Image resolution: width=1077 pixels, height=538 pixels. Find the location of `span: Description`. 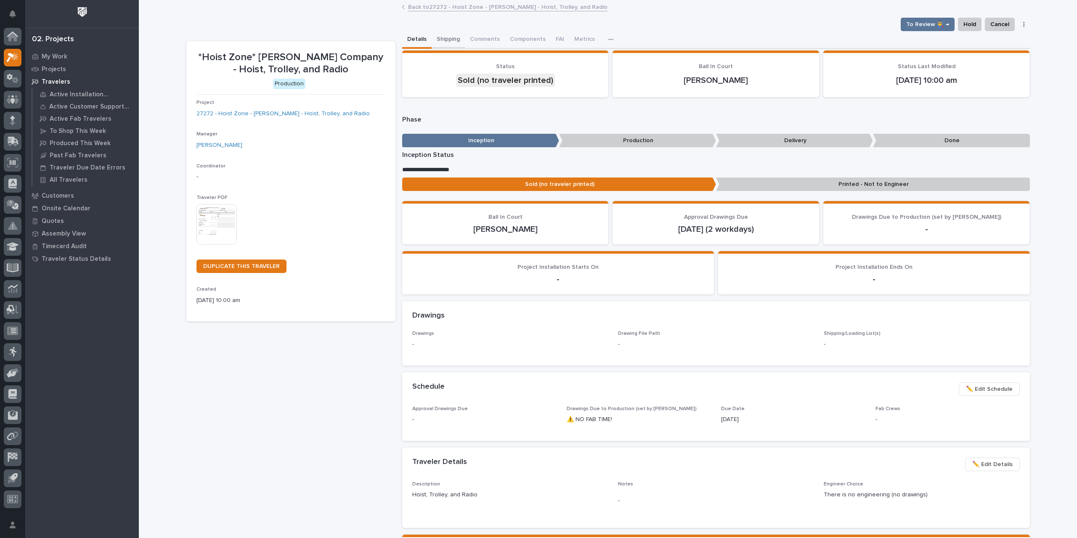

span: Description is located at coordinates (426, 484).